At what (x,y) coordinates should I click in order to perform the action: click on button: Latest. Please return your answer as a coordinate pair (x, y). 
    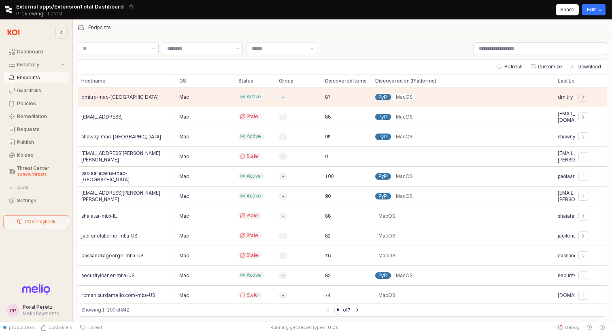
    Looking at the image, I should click on (91, 327).